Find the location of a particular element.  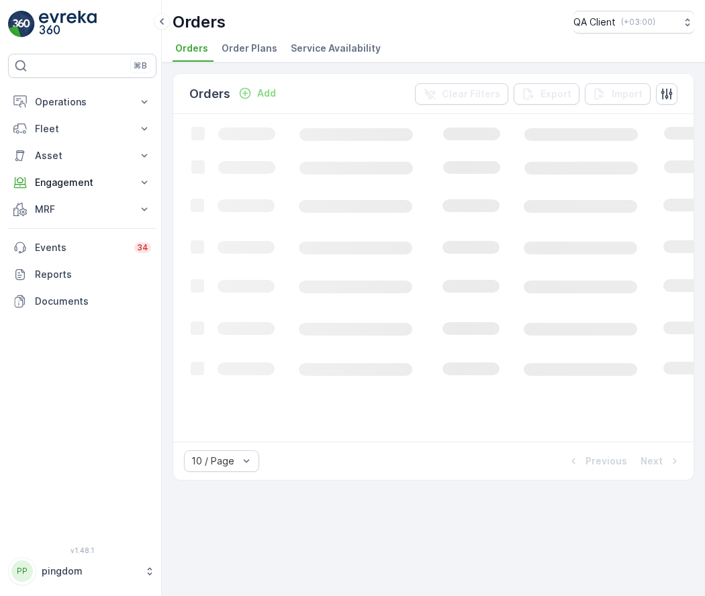

p: ⌘B is located at coordinates (140, 66).